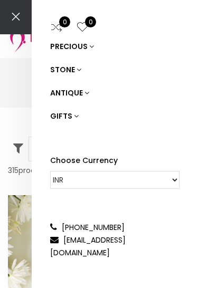 This screenshot has height=288, width=198. Describe the element at coordinates (114, 46) in the screenshot. I see `a: PRECIOUS` at that location.